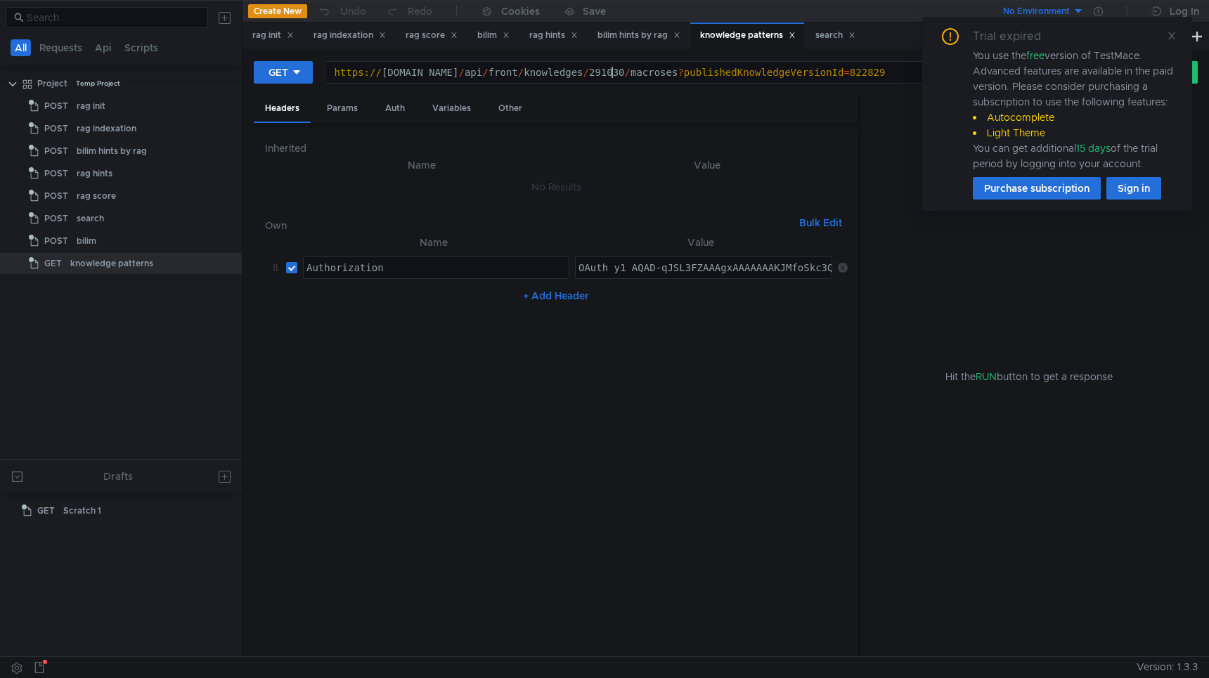 The width and height of the screenshot is (1209, 678). What do you see at coordinates (1037, 188) in the screenshot?
I see `button: Purchase subscription` at bounding box center [1037, 188].